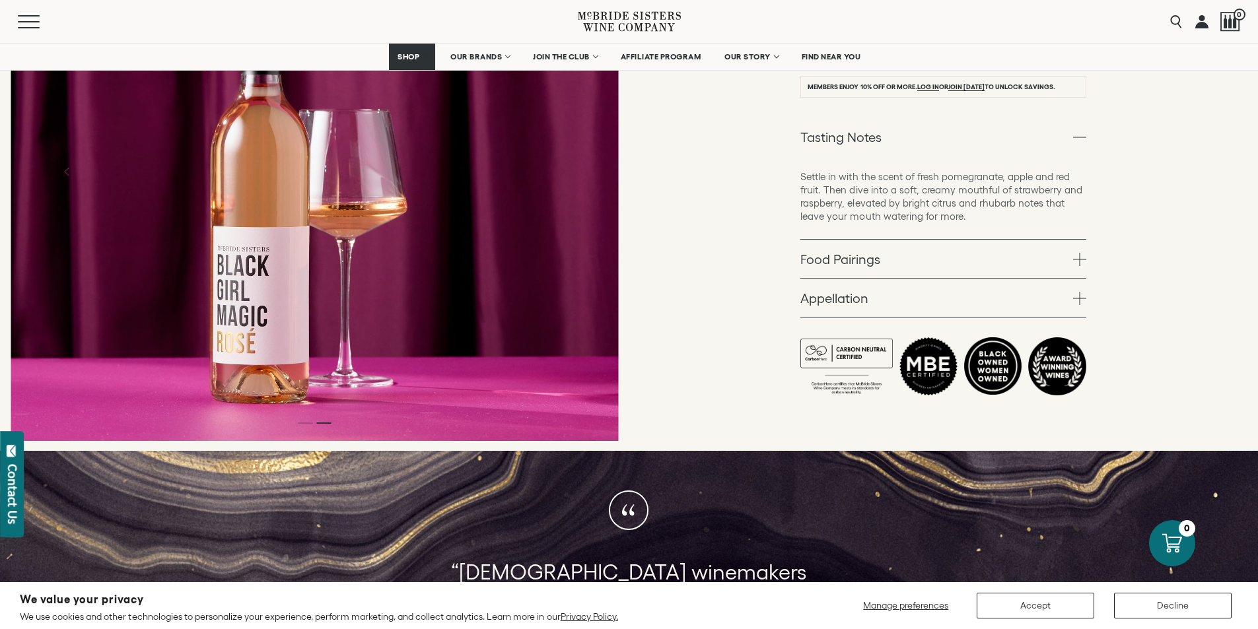  Describe the element at coordinates (561, 57) in the screenshot. I see `span: JOIN THE CLUB` at that location.